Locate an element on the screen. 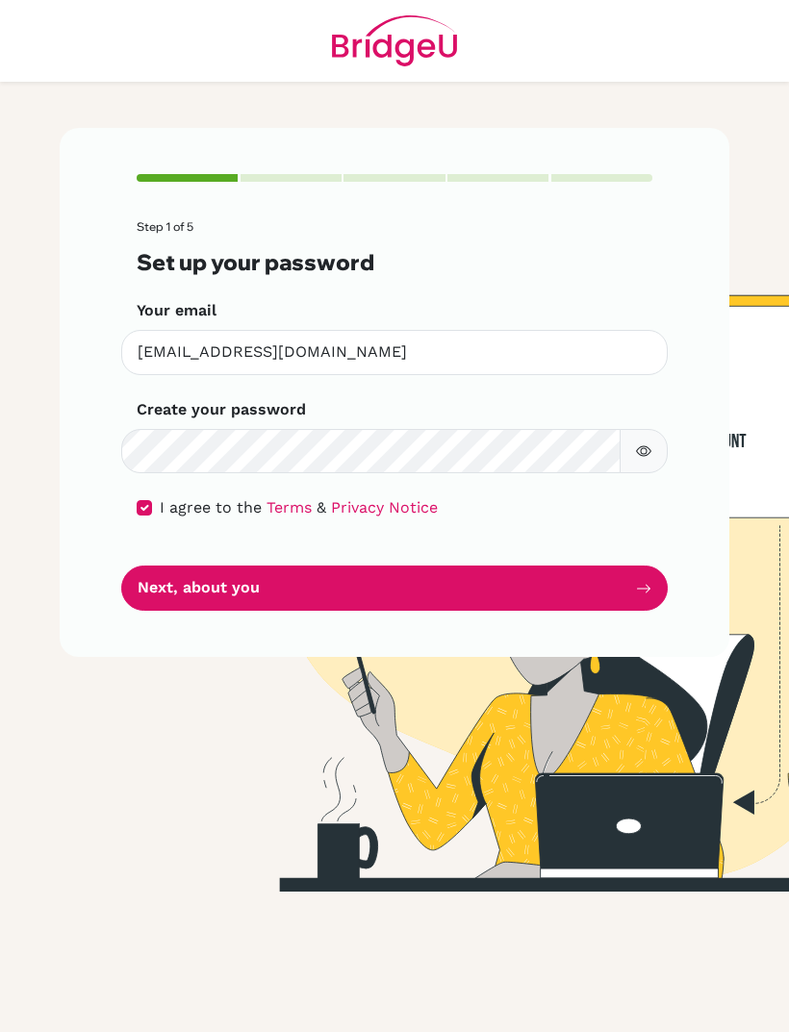  label: Your email is located at coordinates (176, 311).